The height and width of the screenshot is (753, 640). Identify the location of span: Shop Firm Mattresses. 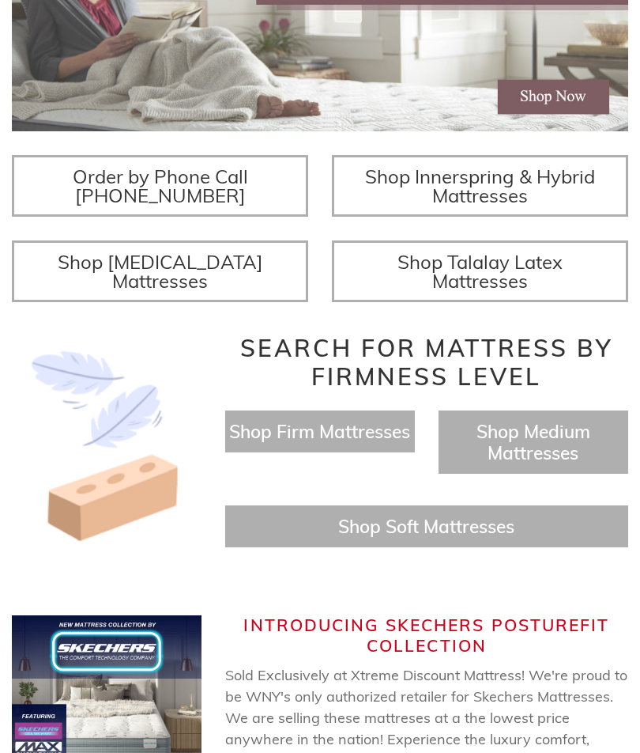
(319, 431).